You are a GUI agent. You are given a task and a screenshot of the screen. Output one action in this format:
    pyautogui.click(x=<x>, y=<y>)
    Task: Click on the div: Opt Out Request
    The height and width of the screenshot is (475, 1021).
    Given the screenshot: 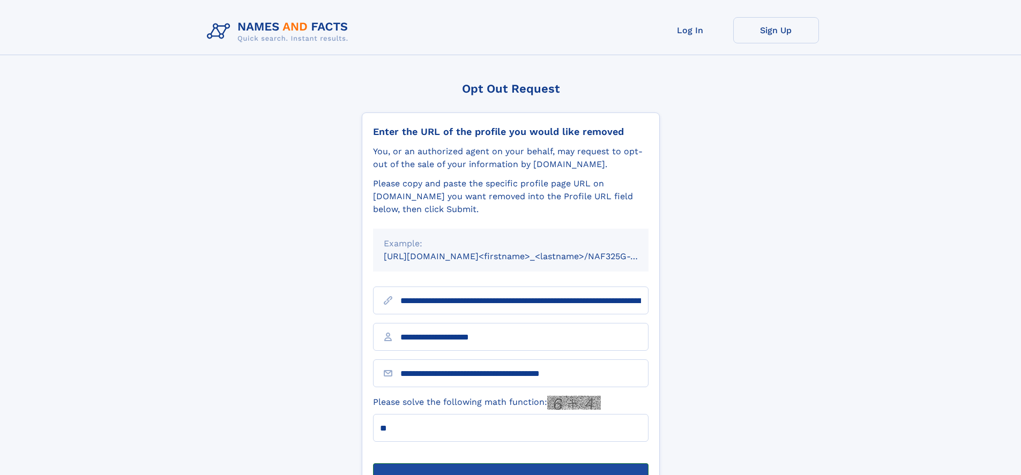 What is the action you would take?
    pyautogui.click(x=511, y=88)
    